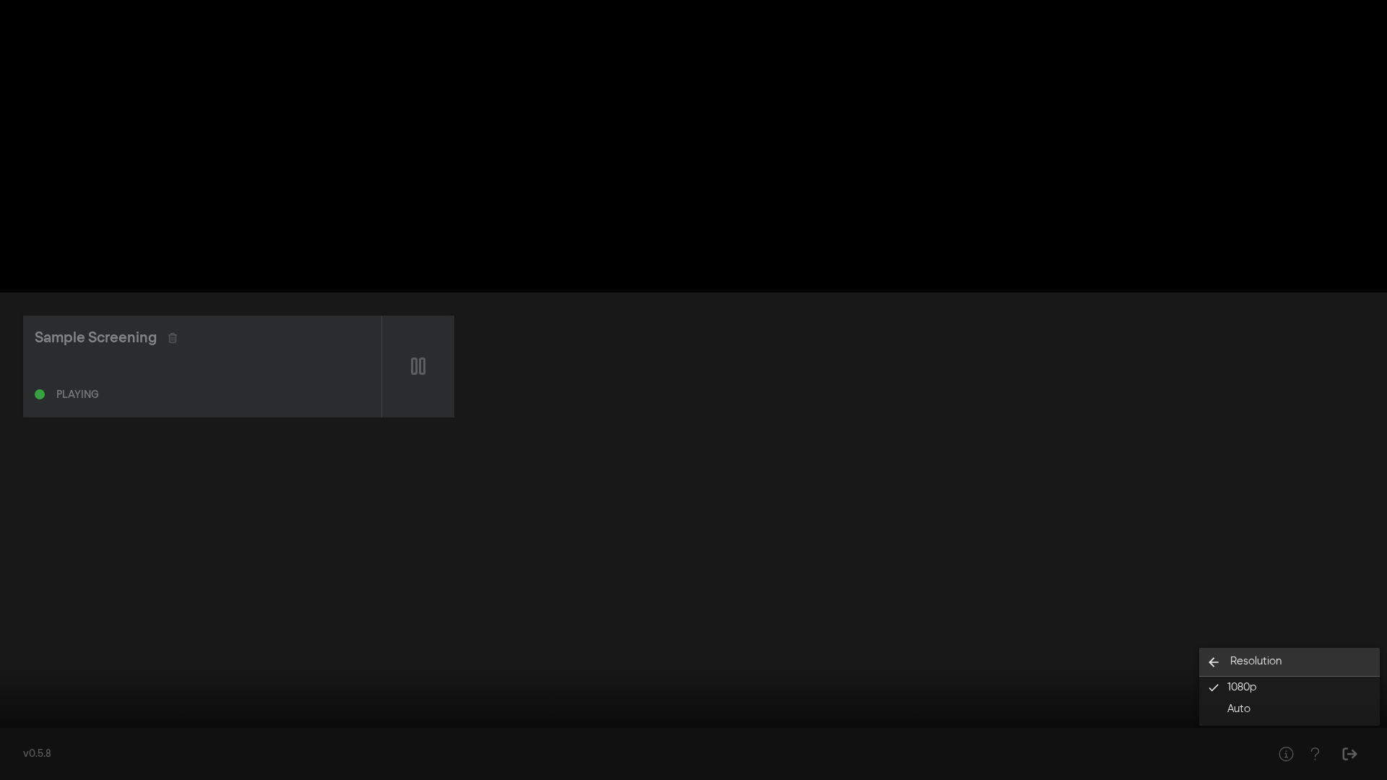  What do you see at coordinates (1239, 710) in the screenshot?
I see `span: Auto` at bounding box center [1239, 710].